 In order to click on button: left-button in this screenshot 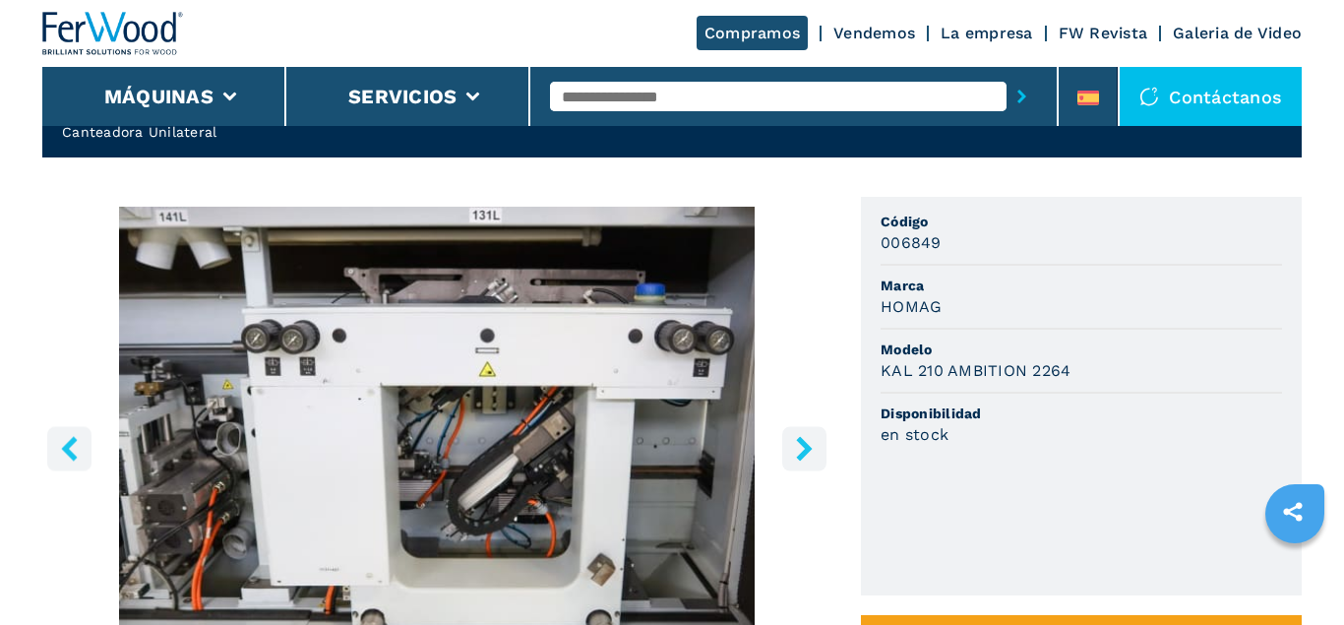, I will do `click(69, 448)`.